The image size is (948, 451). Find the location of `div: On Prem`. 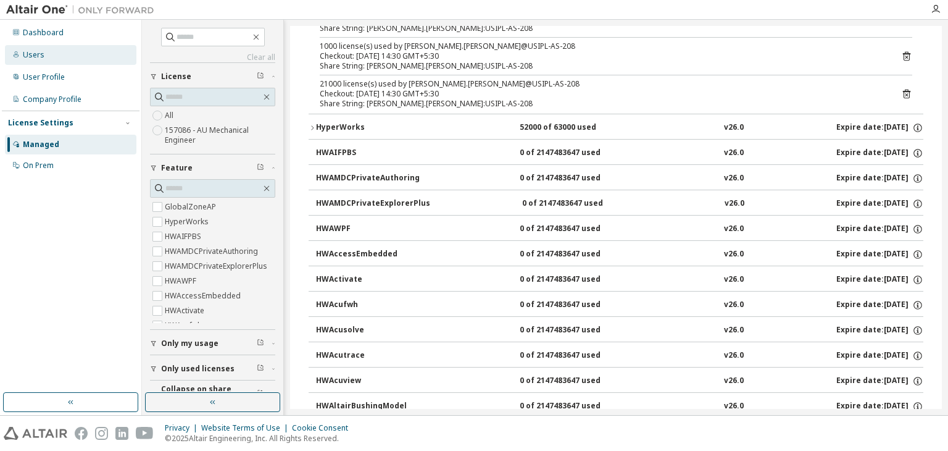

div: On Prem is located at coordinates (38, 165).